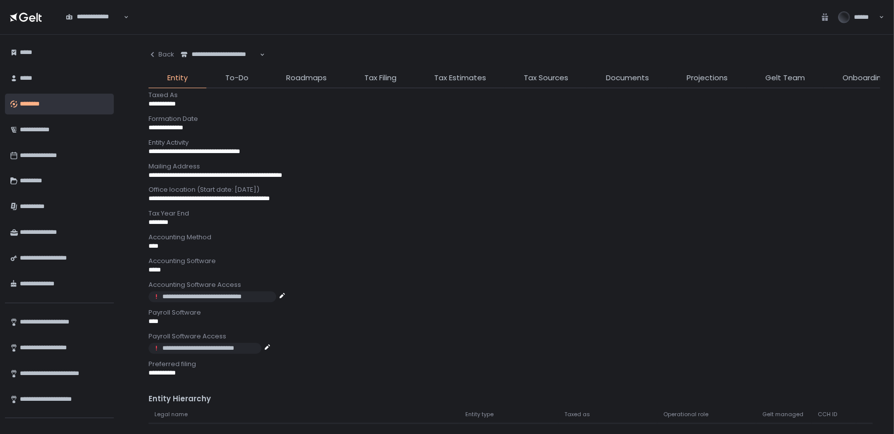  What do you see at coordinates (177, 78) in the screenshot?
I see `span: Entity` at bounding box center [177, 78].